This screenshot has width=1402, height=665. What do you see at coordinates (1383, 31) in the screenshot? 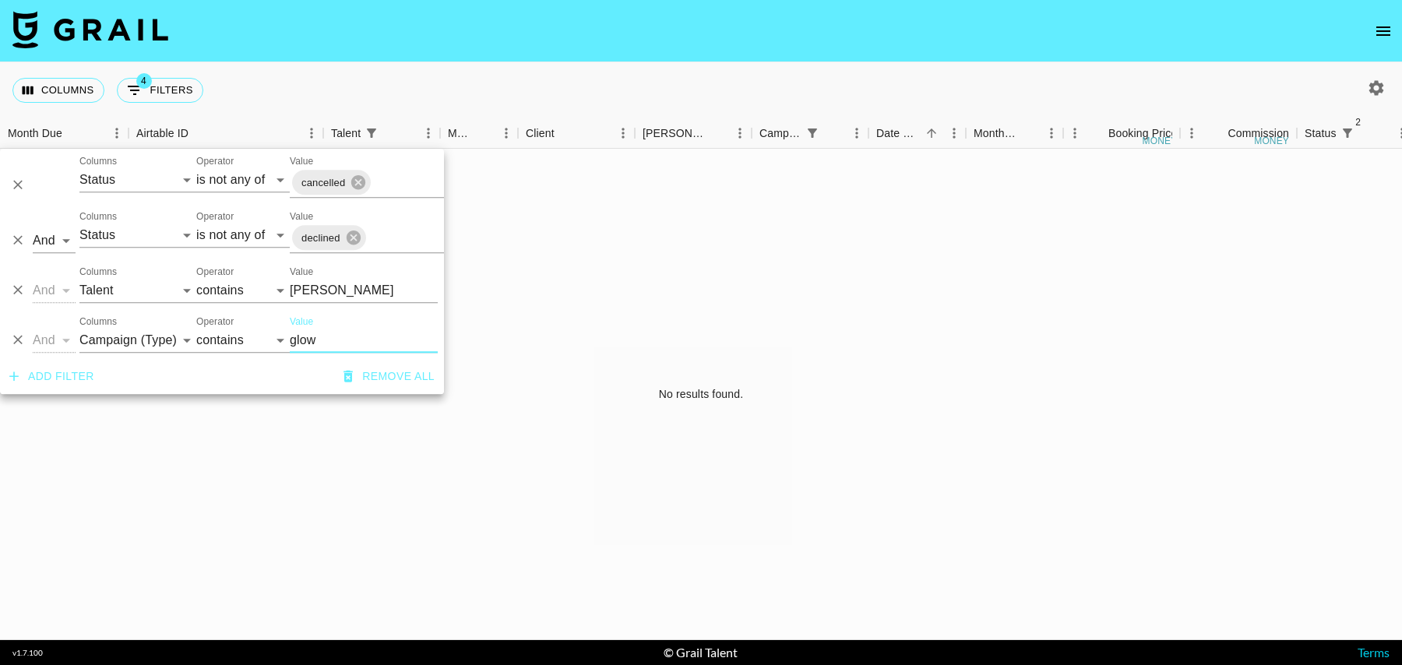
I see `button: open drawer` at bounding box center [1383, 31].